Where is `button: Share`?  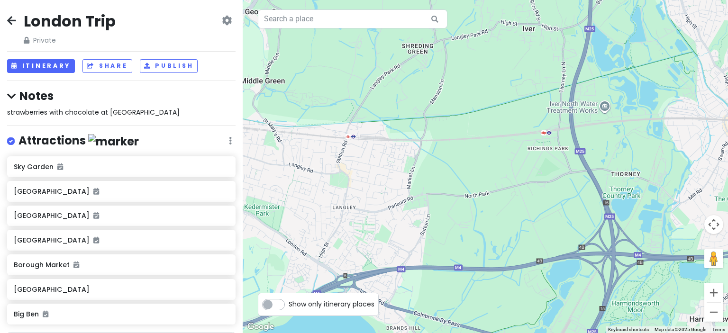 button: Share is located at coordinates (107, 66).